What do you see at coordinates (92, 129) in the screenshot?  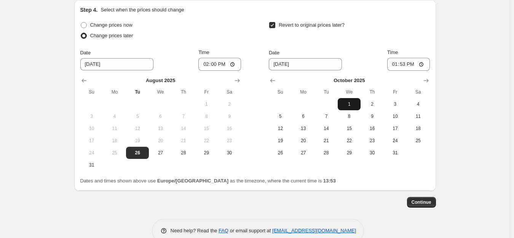 I see `button: Sunday August 10 2025` at bounding box center [92, 129].